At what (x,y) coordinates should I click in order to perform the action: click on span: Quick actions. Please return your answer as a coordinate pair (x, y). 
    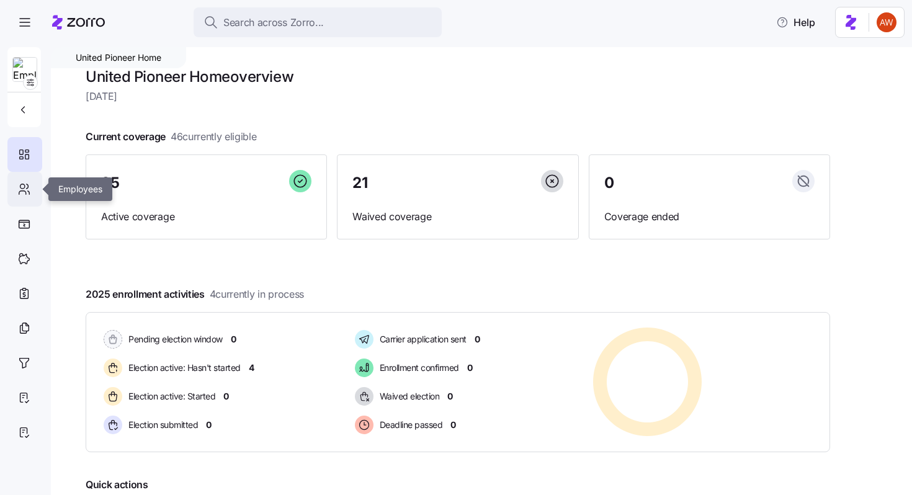
    Looking at the image, I should click on (117, 484).